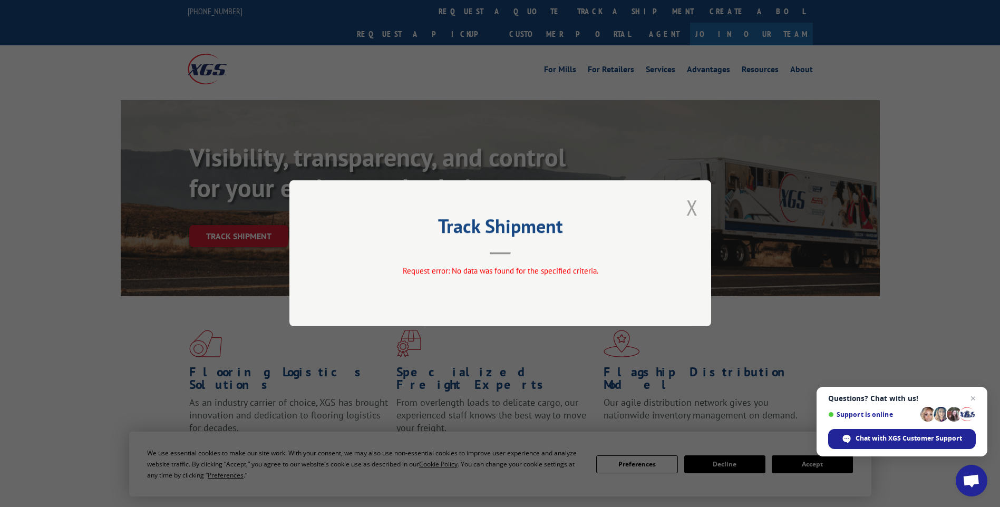  What do you see at coordinates (500, 229) in the screenshot?
I see `h2: Track Shipment` at bounding box center [500, 229].